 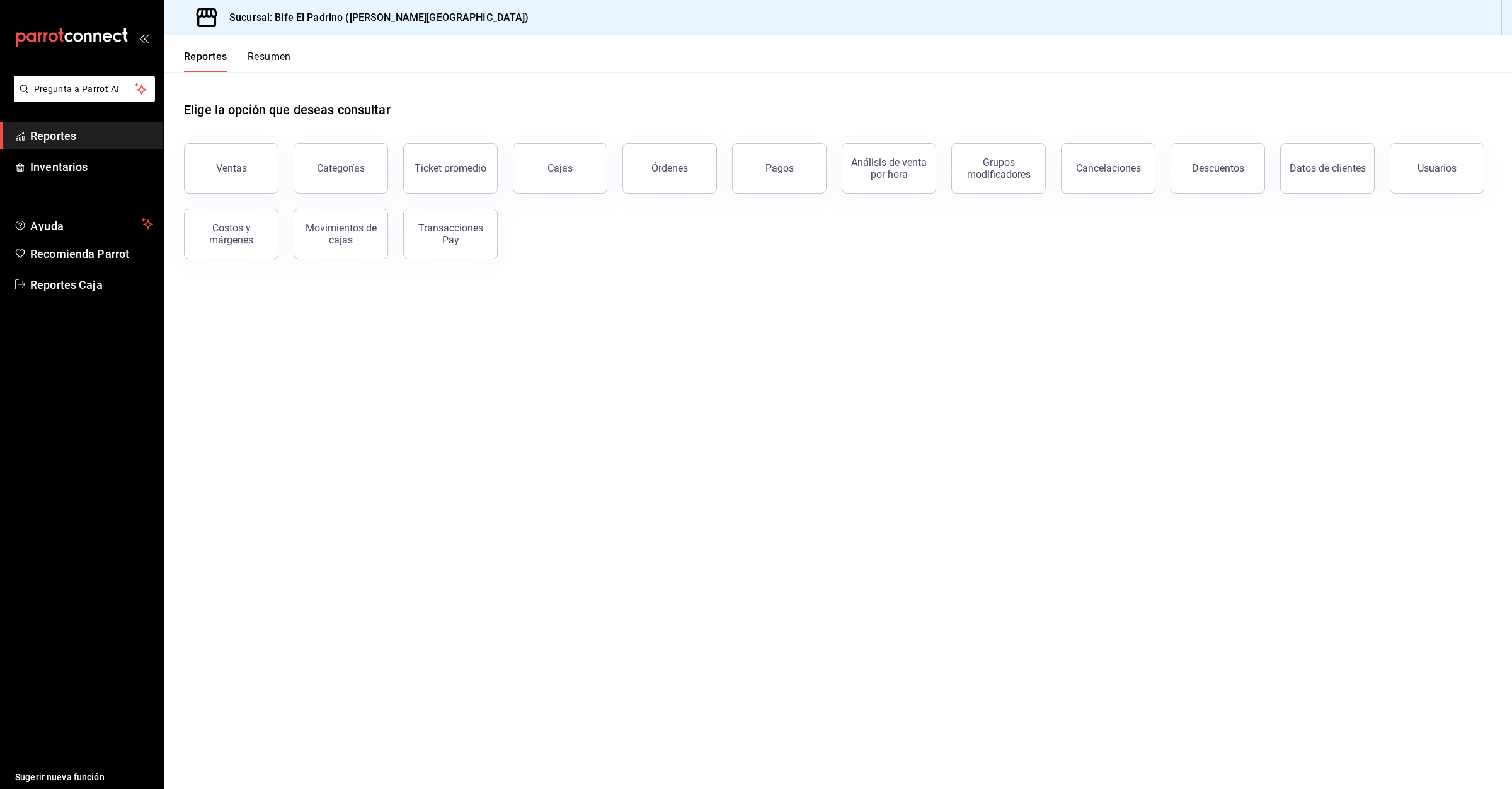 I want to click on button: Pagos, so click(x=780, y=169).